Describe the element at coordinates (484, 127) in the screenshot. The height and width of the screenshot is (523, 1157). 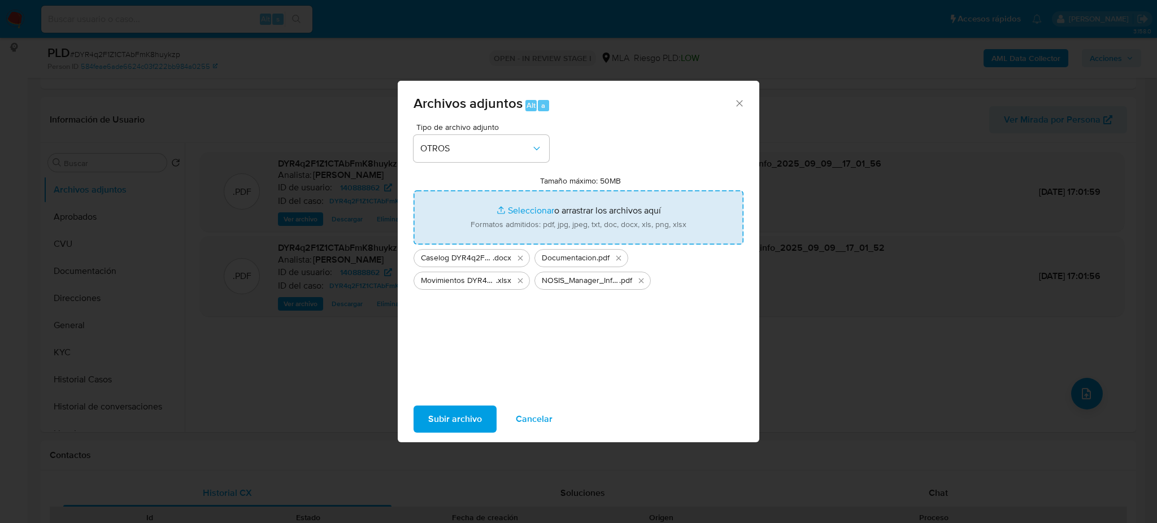
I see `span: Tipo de archivo adjunto` at that location.